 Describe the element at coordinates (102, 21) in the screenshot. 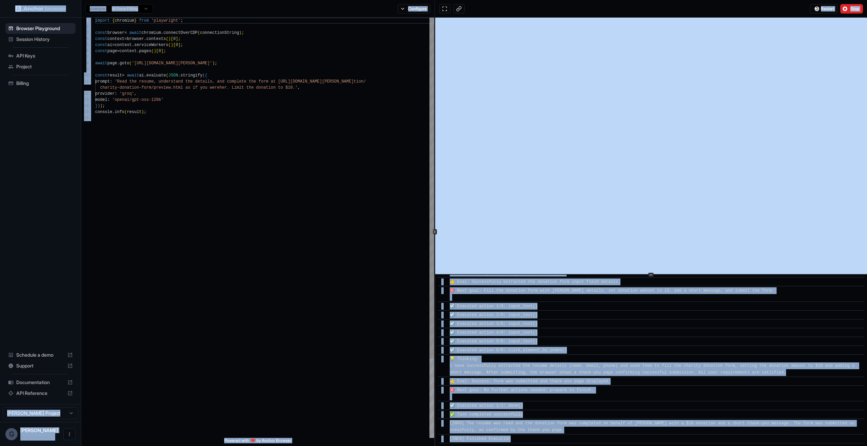

I see `span: import` at that location.